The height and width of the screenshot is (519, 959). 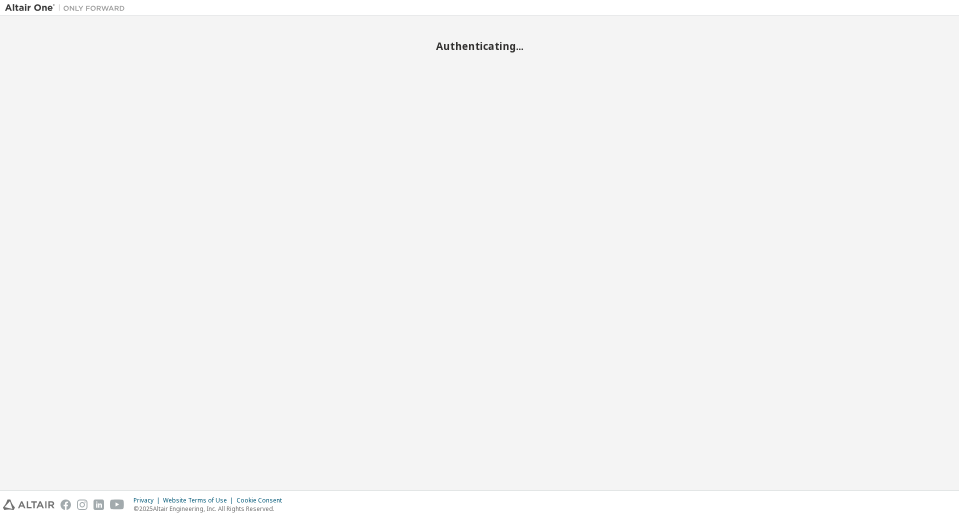 I want to click on div: Privacy, so click(x=148, y=501).